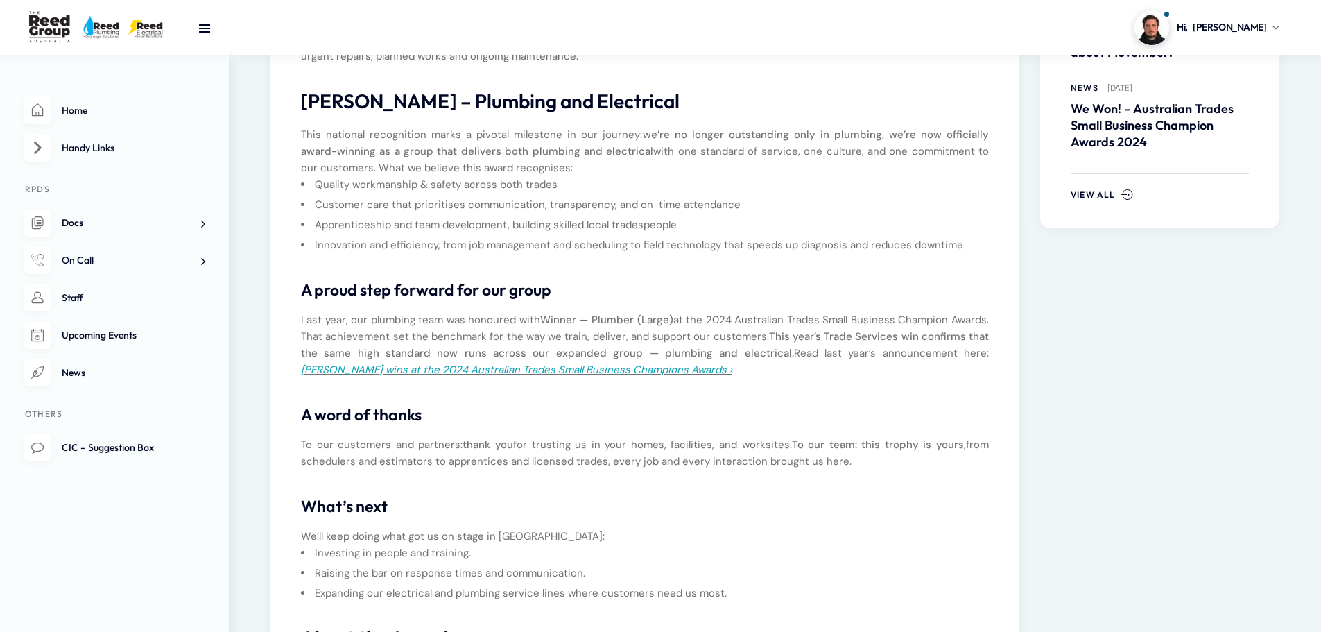 Image resolution: width=1321 pixels, height=632 pixels. What do you see at coordinates (645, 290) in the screenshot?
I see `h3: A proud step forward for our group` at bounding box center [645, 290].